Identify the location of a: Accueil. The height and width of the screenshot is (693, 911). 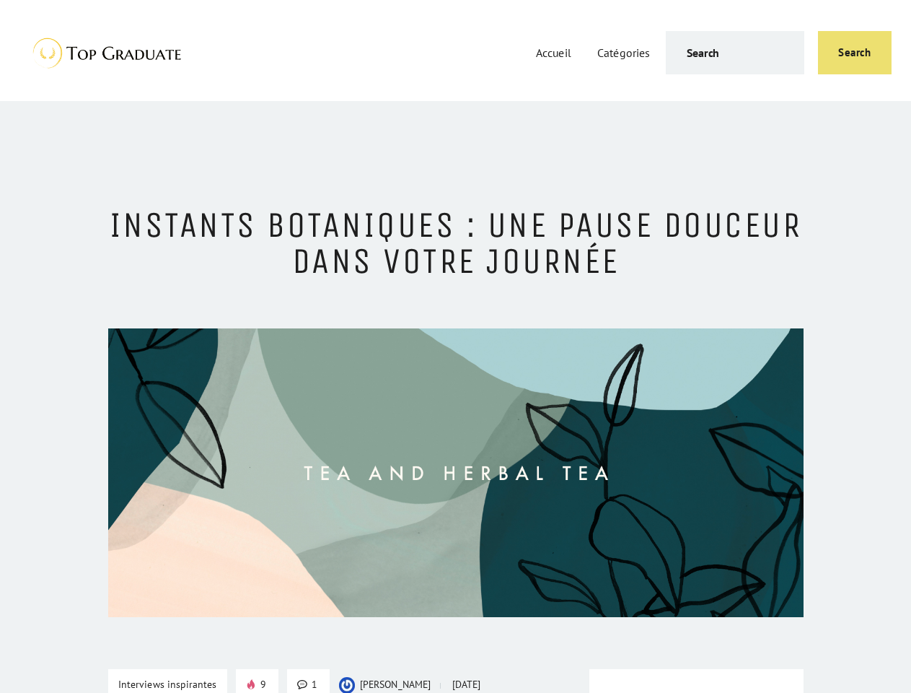
(553, 53).